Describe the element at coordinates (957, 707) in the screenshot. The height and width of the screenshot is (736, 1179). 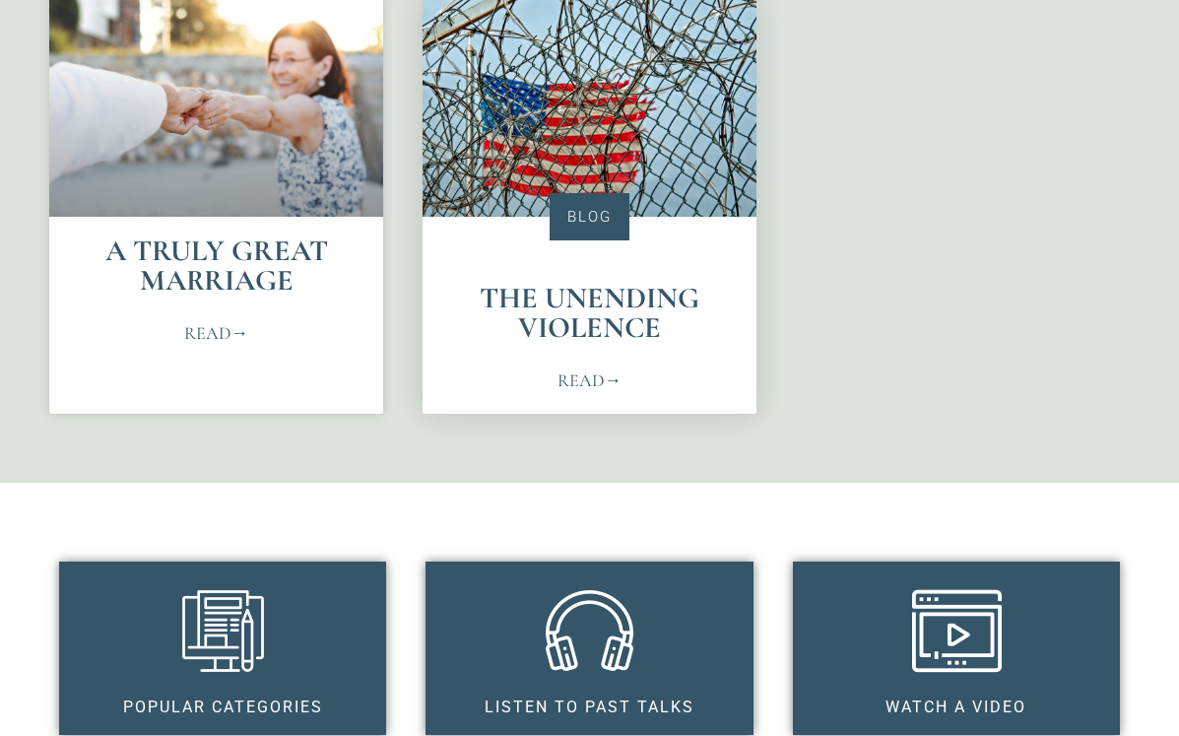
I see `h3: Watch a video` at that location.